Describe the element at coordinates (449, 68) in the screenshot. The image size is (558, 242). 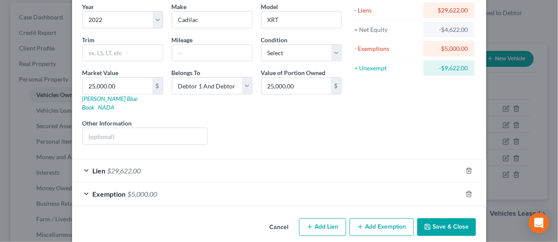
I see `div: -$9,622.00` at that location.